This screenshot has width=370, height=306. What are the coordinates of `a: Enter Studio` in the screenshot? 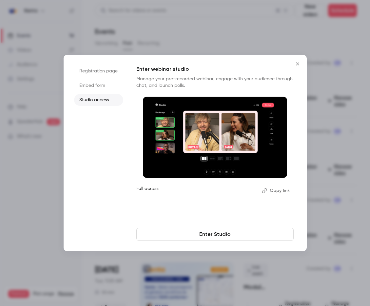 It's located at (215, 234).